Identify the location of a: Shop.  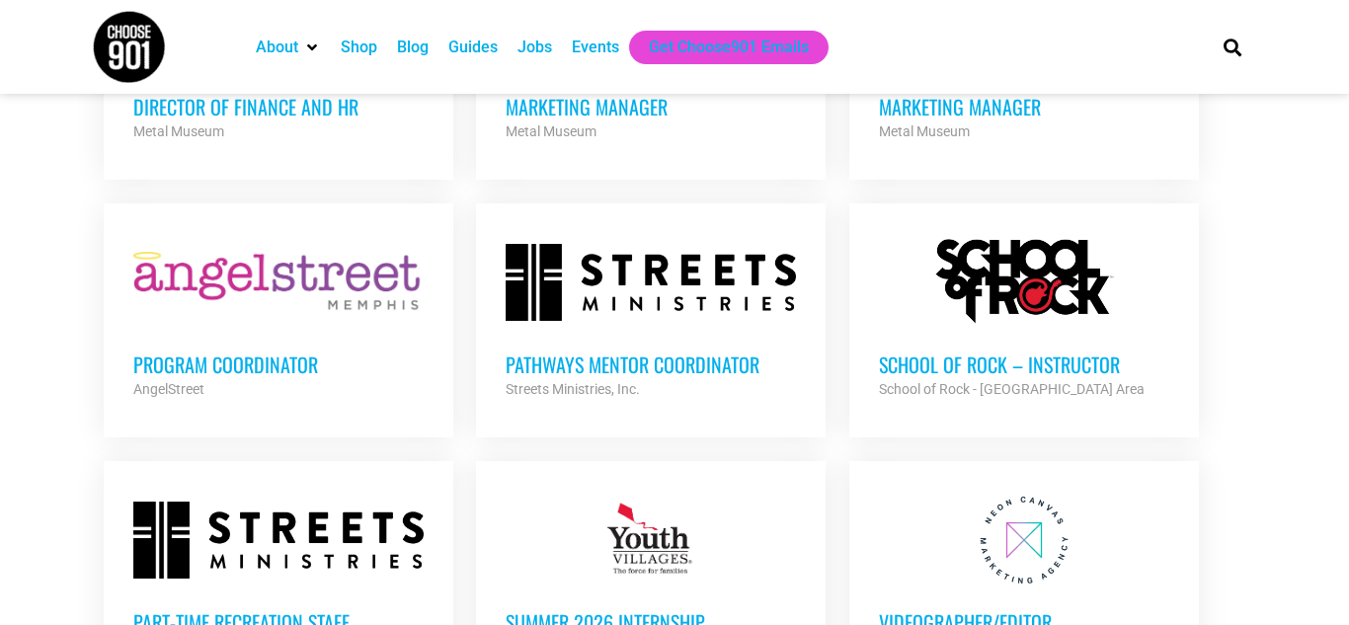
(359, 47).